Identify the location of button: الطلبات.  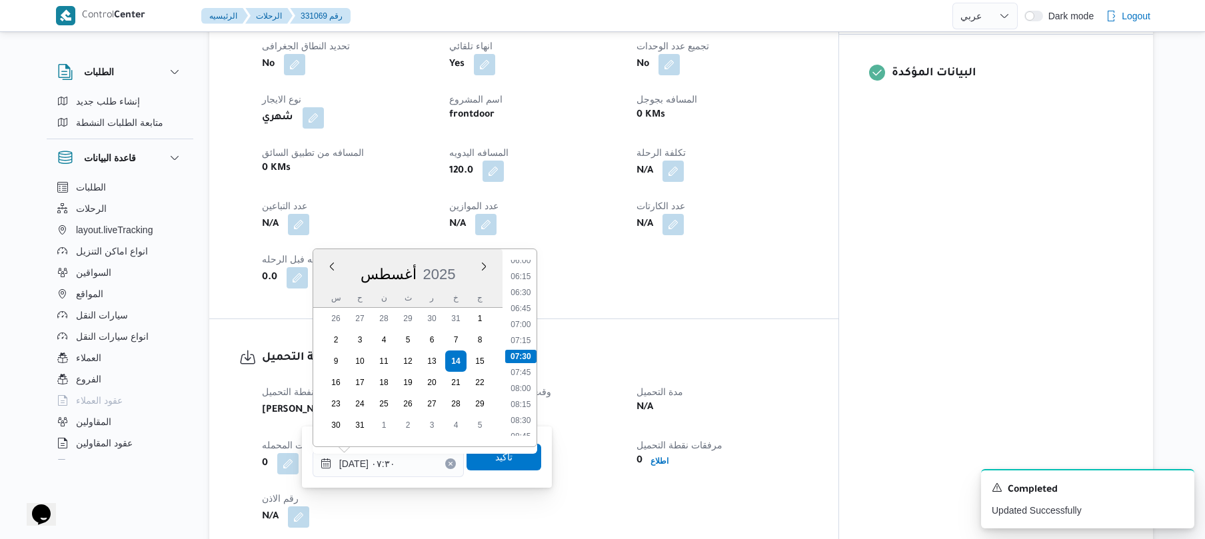
(120, 72).